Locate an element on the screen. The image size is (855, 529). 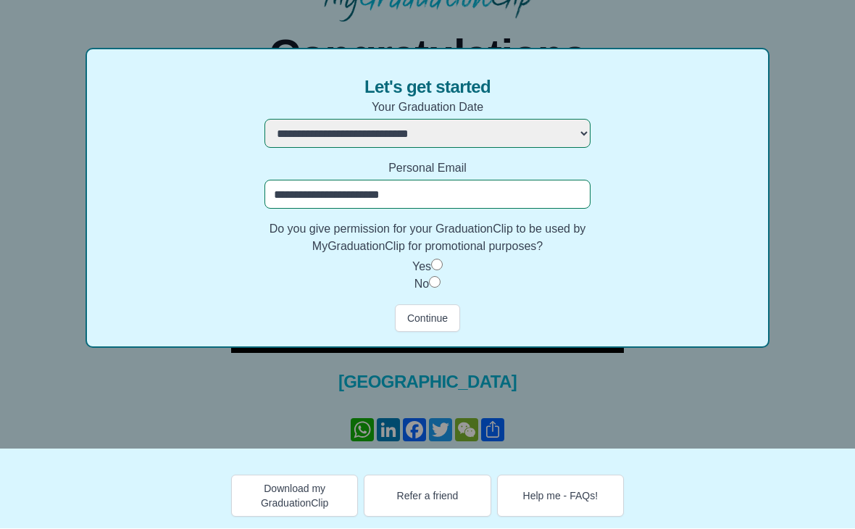
label: Yes is located at coordinates (422, 267).